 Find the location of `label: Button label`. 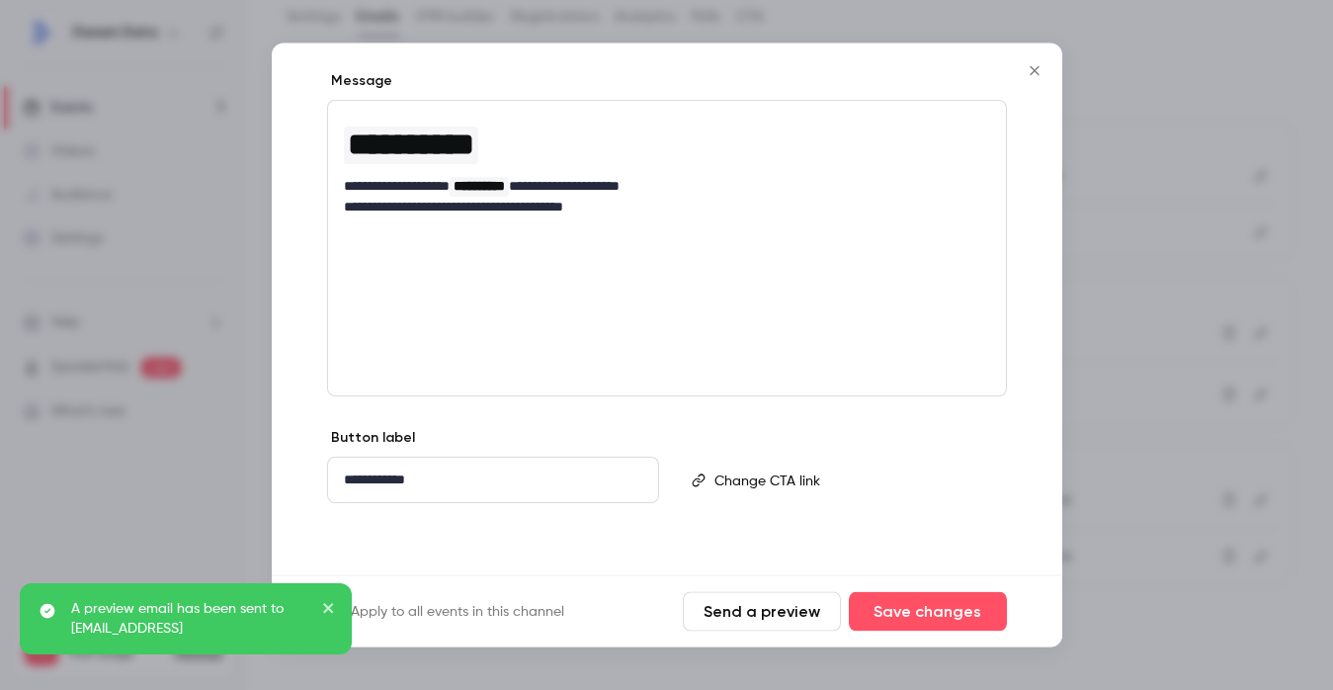

label: Button label is located at coordinates (371, 439).